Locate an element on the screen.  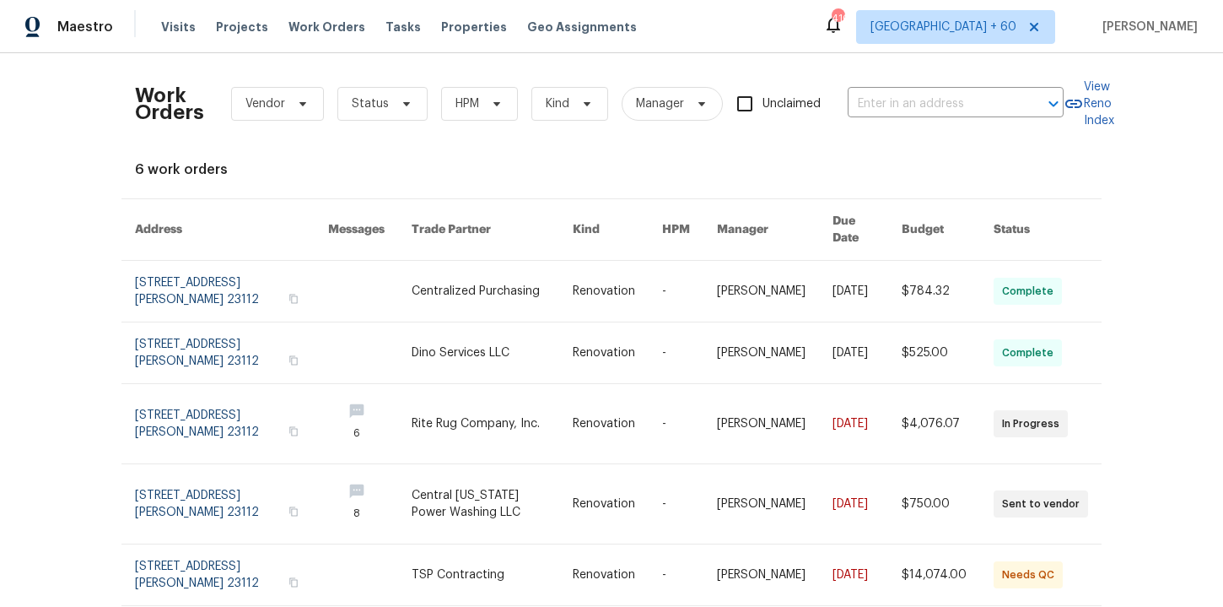
th: Budget is located at coordinates (934, 229).